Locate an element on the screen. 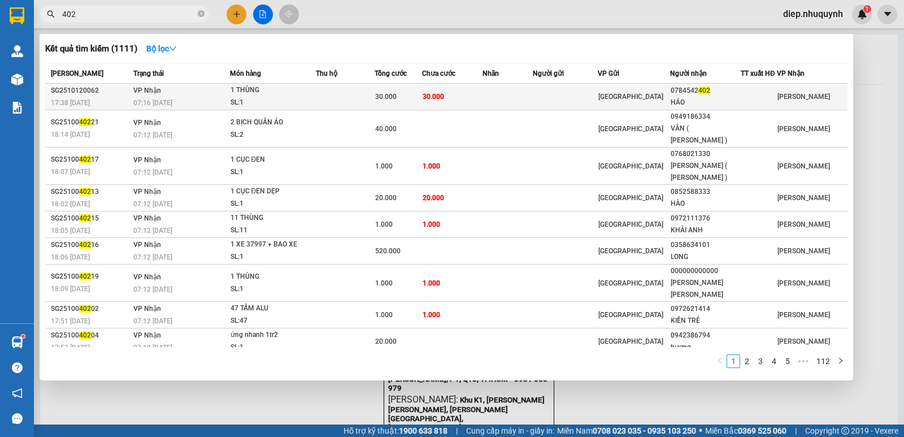 The image size is (904, 437). button: right is located at coordinates (840, 361).